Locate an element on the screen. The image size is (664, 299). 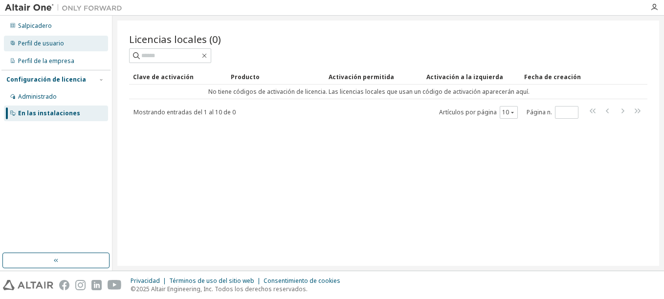
span: Mostrando entradas del 1 al 10 de 0 is located at coordinates (184, 112).